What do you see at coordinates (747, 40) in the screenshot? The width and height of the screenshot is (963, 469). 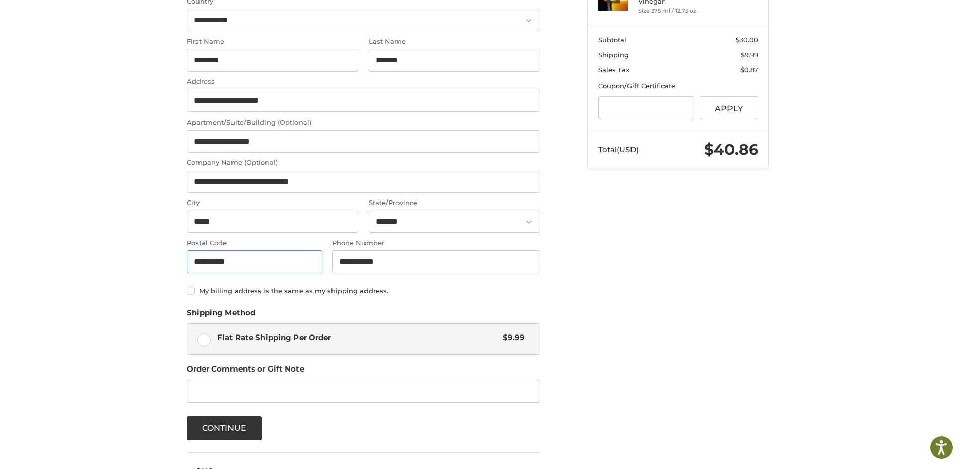 I see `span: $30.00` at bounding box center [747, 40].